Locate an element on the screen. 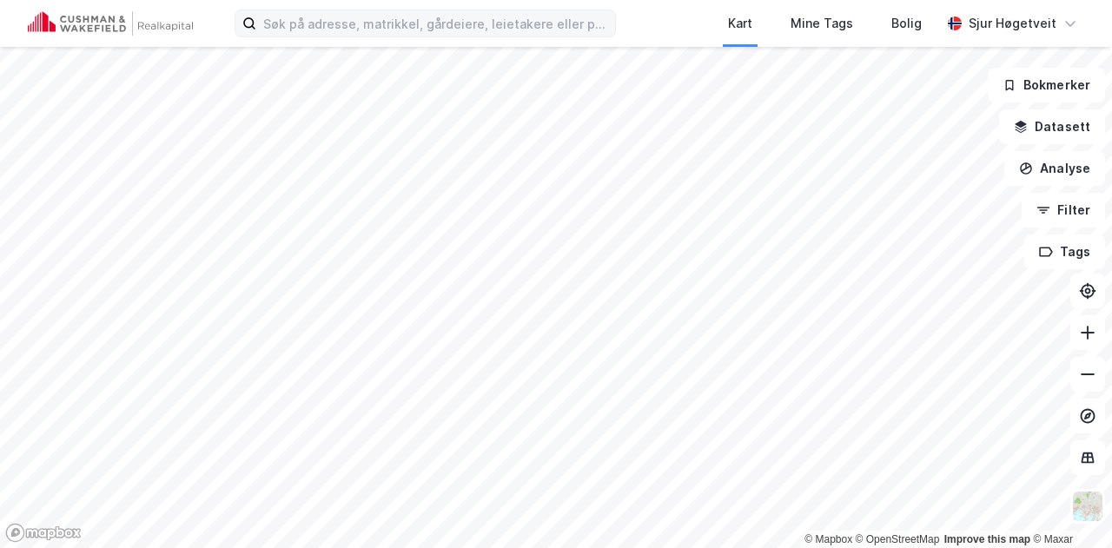 This screenshot has height=548, width=1112. div: Kart is located at coordinates (740, 23).